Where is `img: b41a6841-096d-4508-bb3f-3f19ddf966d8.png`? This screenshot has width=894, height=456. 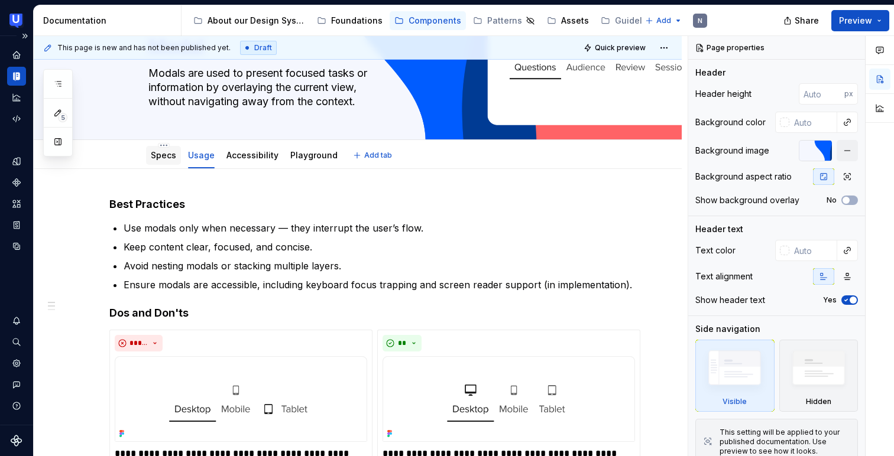 img: b41a6841-096d-4508-bb3f-3f19ddf966d8.png is located at coordinates (241, 399).